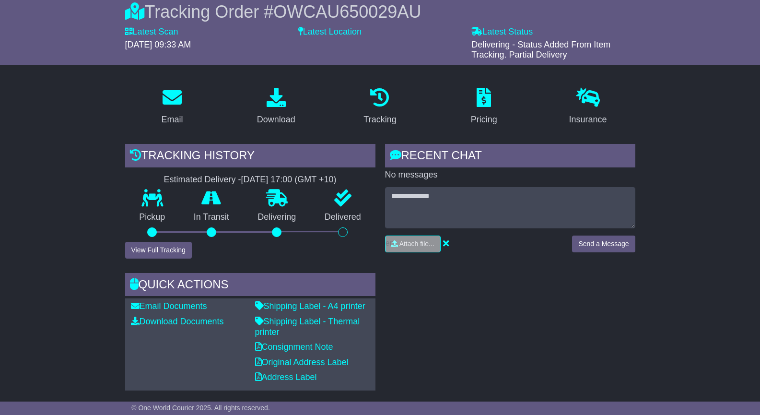 This screenshot has height=415, width=760. What do you see at coordinates (330, 32) in the screenshot?
I see `label: Latest Location` at bounding box center [330, 32].